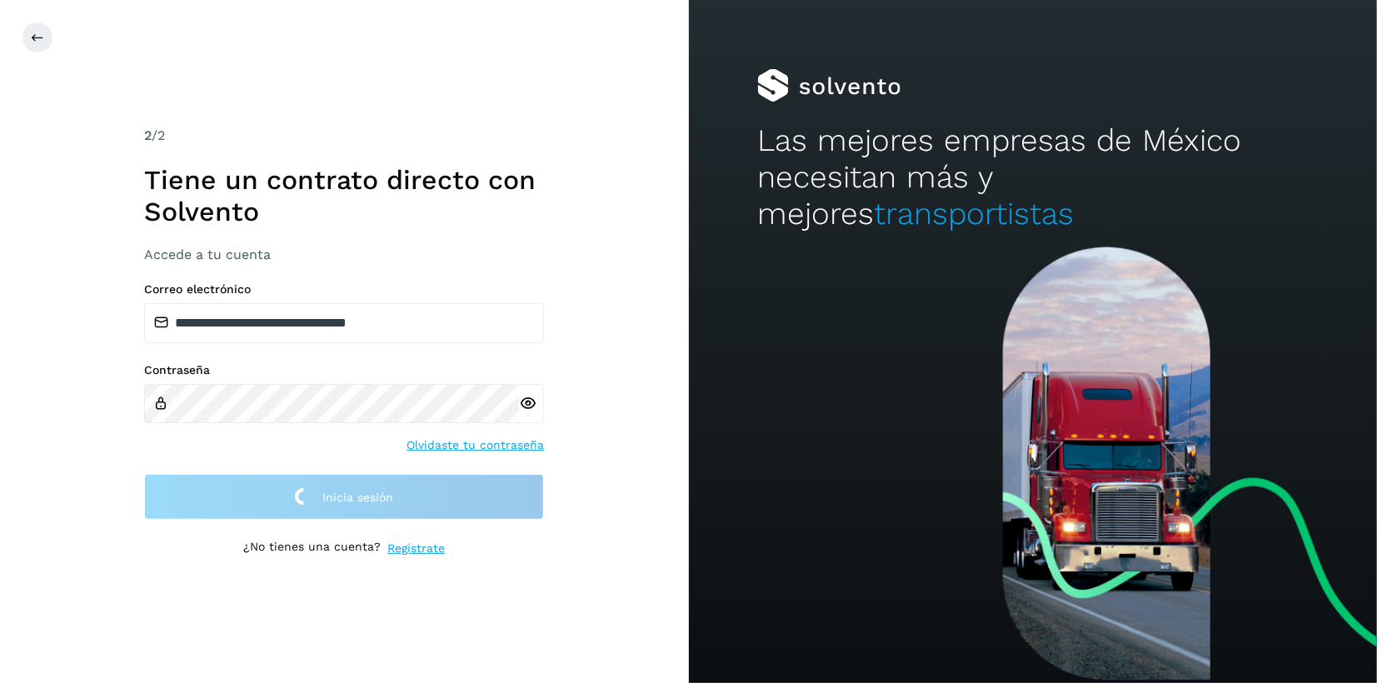 This screenshot has height=683, width=1377. Describe the element at coordinates (344, 254) in the screenshot. I see `h3: Accede a tu cuenta` at that location.